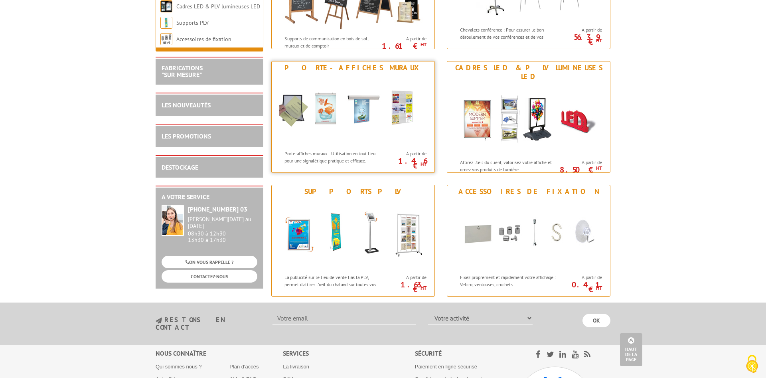 The width and height of the screenshot is (766, 378). I want to click on div: Cadres LED & PLV lumineuses LED, so click(529, 72).